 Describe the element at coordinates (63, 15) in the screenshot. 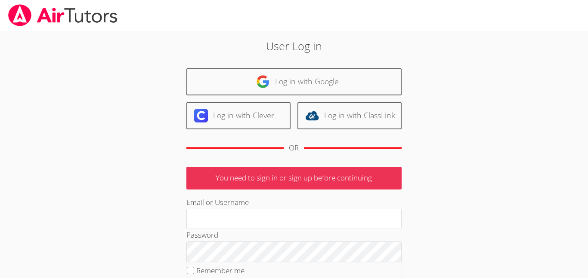

I see `img: airtutors_banner-c4298cdbf04f3fff15de1276eac7730deb9818008684d7c2e4769d2f7ddbe033.png` at that location.